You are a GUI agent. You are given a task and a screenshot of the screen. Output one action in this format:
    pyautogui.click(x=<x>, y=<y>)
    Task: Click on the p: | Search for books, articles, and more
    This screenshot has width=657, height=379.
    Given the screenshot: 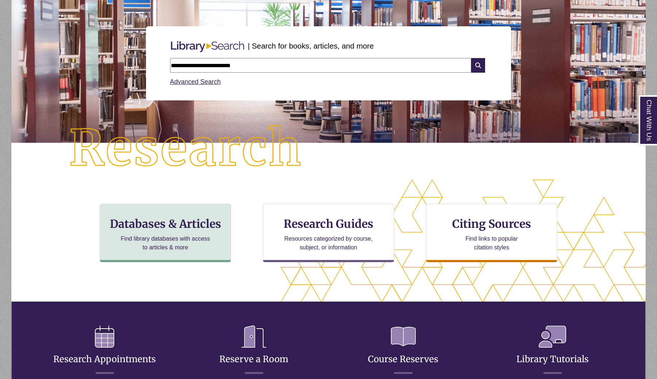 What is the action you would take?
    pyautogui.click(x=311, y=46)
    